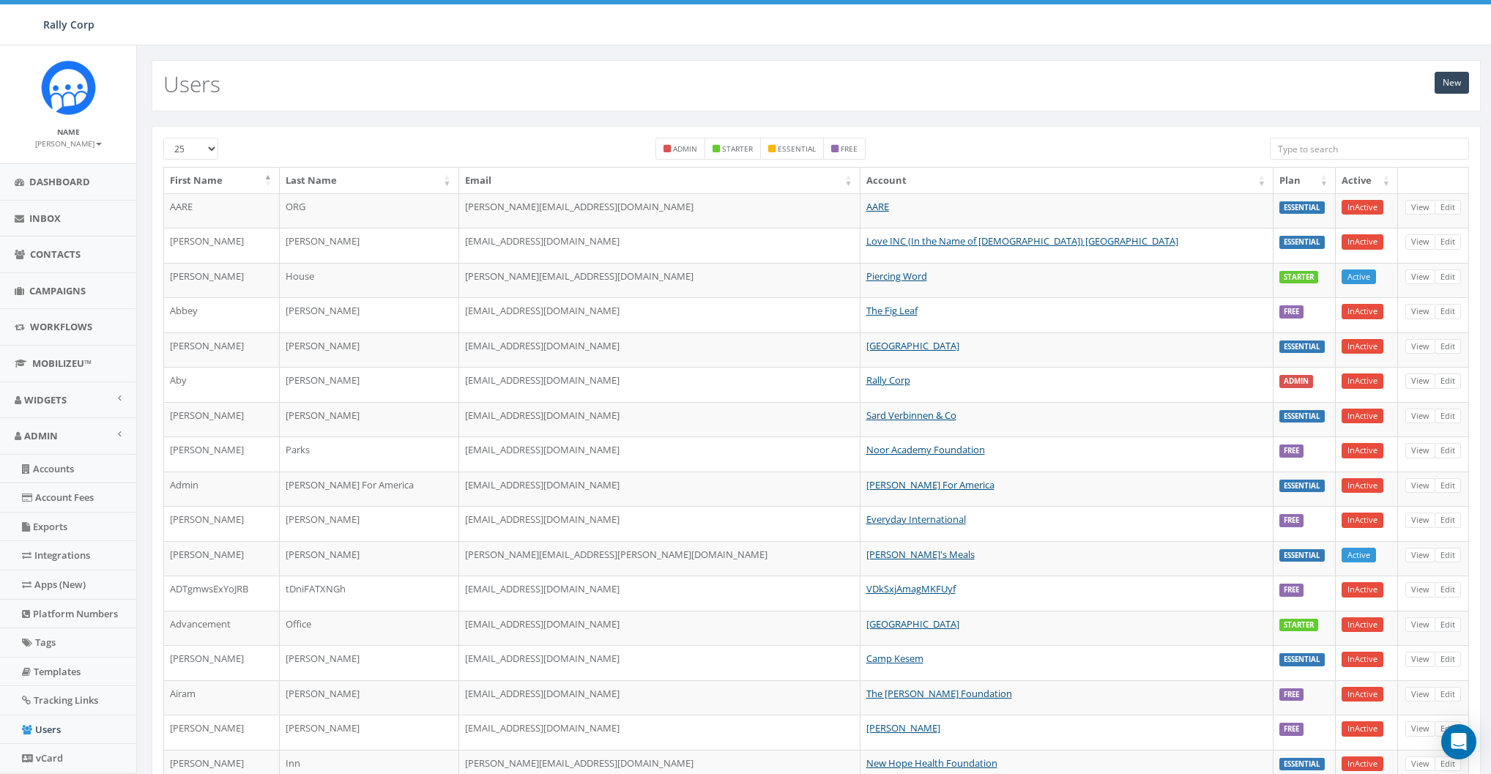 The width and height of the screenshot is (1491, 774). I want to click on td: ADTgmwsExYoJRB, so click(222, 593).